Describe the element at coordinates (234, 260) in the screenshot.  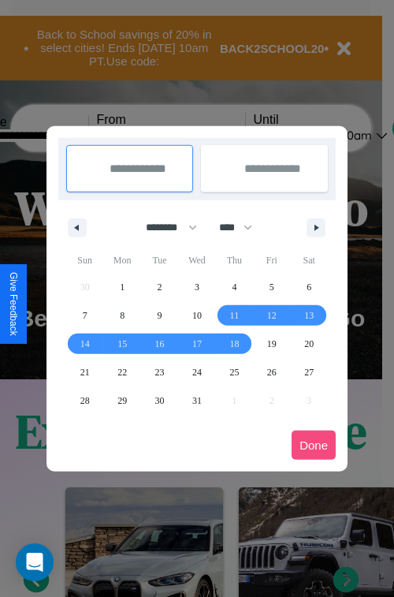
I see `span: Thu` at that location.